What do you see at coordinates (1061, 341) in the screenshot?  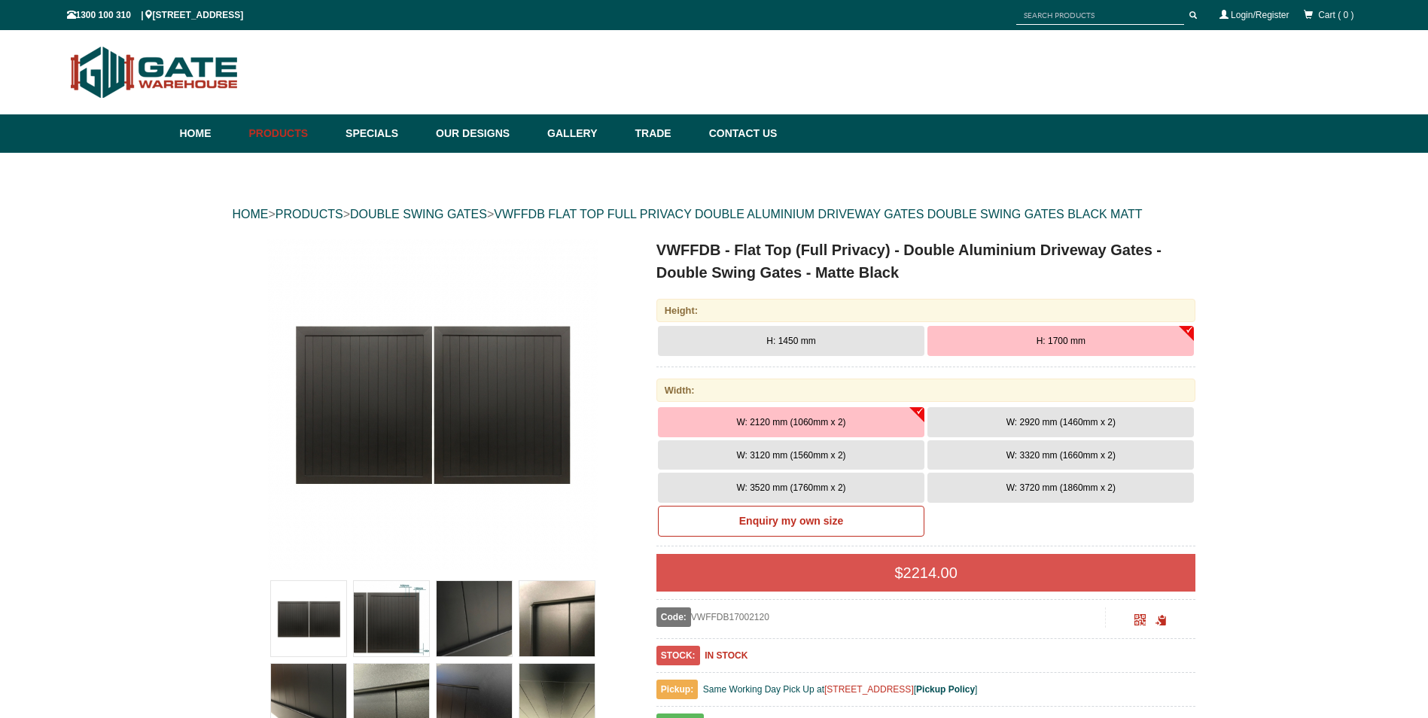 I see `span: H: 1700 mm` at bounding box center [1061, 341].